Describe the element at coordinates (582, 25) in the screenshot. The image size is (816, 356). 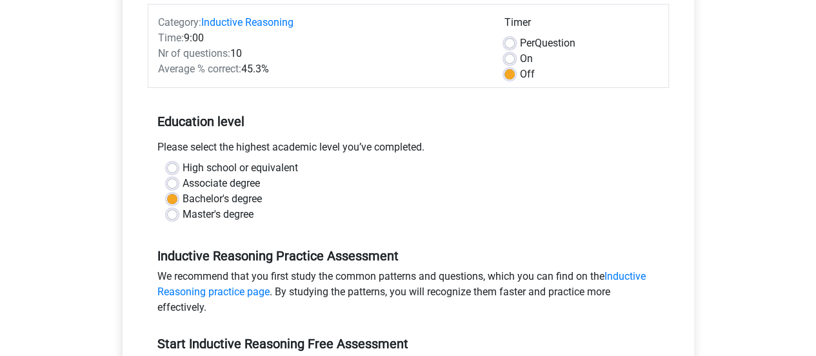
I see `div: Timer` at that location.